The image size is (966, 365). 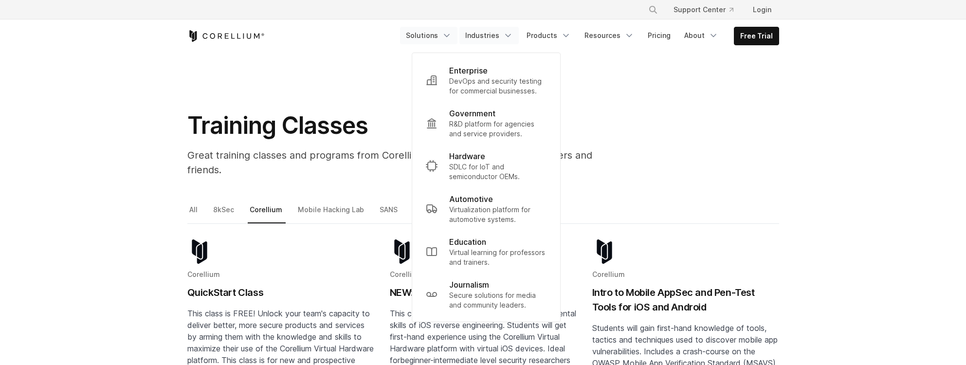 I want to click on a: Automotive Virtualization platform for automotive systems., so click(x=486, y=209).